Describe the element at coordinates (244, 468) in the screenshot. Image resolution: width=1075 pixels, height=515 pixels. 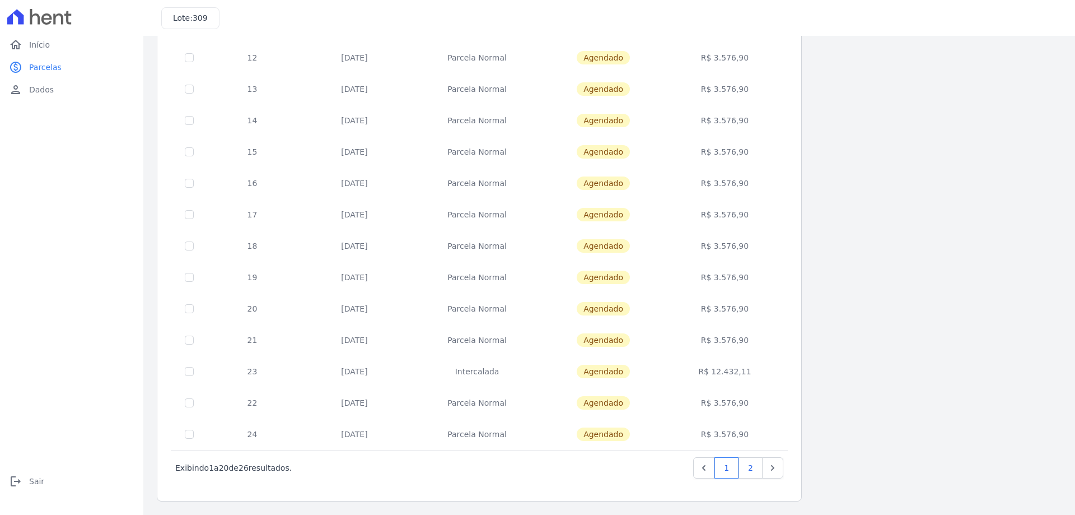
I see `span: 26` at that location.